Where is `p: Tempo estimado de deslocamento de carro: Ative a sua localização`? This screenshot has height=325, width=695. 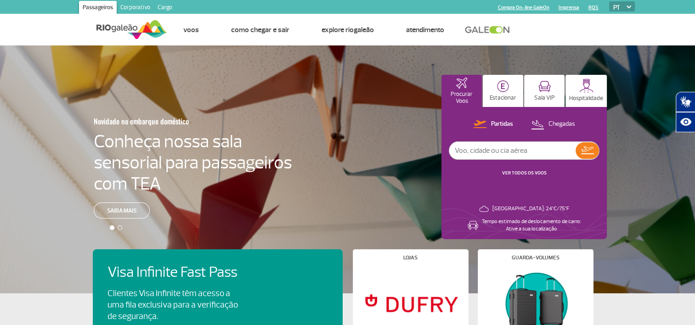
p: Tempo estimado de deslocamento de carro: Ative a sua localização is located at coordinates (531, 225).